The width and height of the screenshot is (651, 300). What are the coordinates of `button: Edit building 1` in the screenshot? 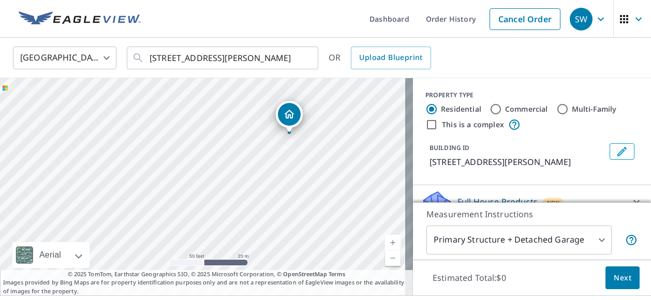 It's located at (622, 152).